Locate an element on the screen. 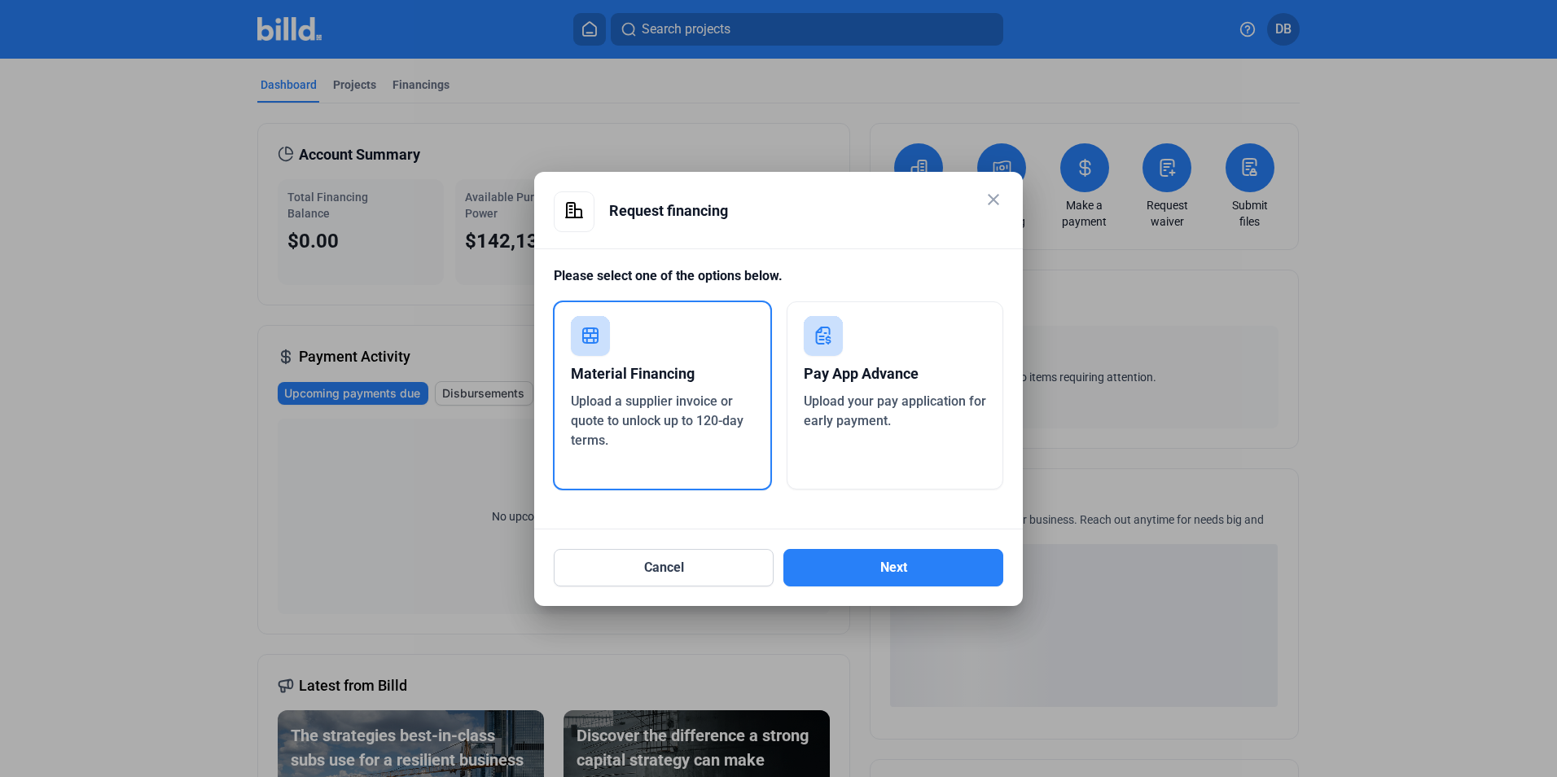 This screenshot has height=777, width=1557. span: Upload a supplier invoice or quote to unlock up to 120-day terms. is located at coordinates (657, 420).